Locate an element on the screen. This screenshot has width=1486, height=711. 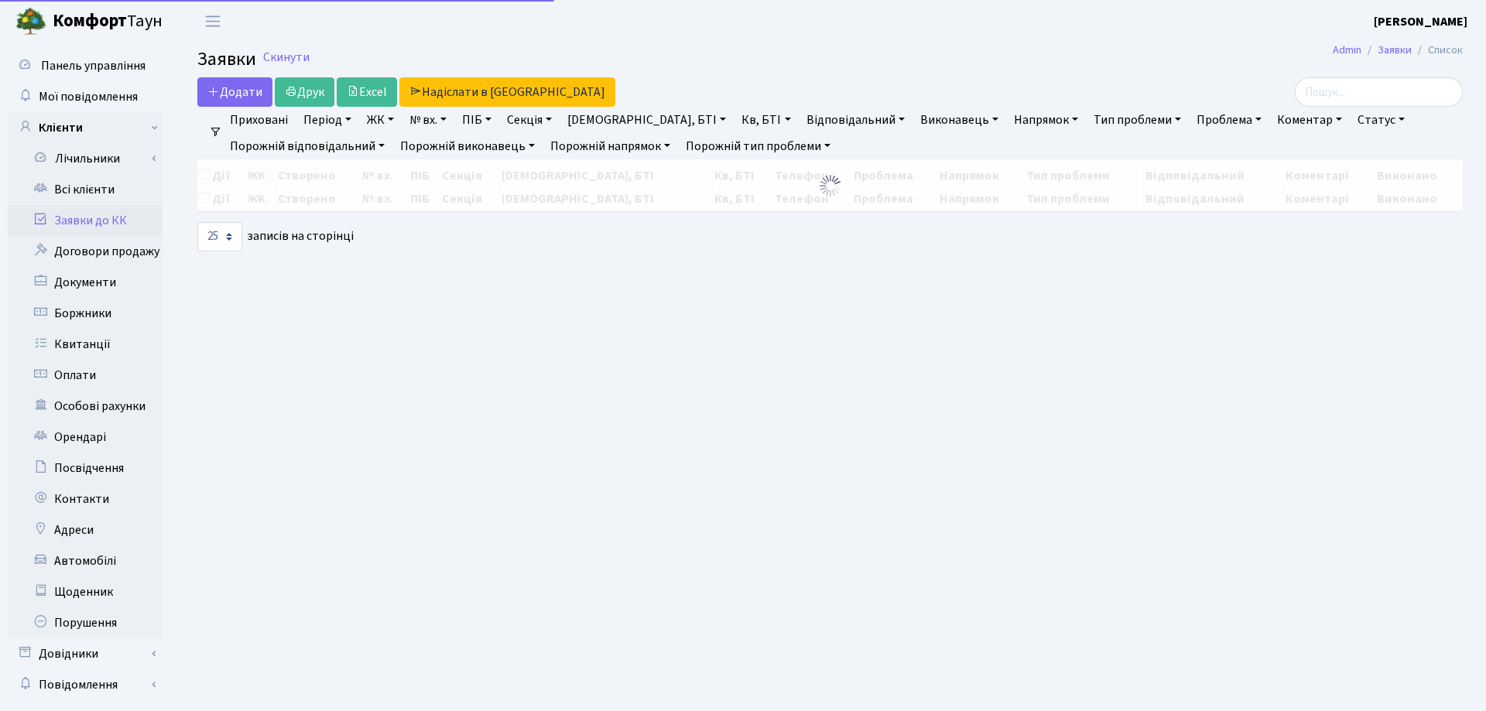
button: Переключити навігацію is located at coordinates (213, 21).